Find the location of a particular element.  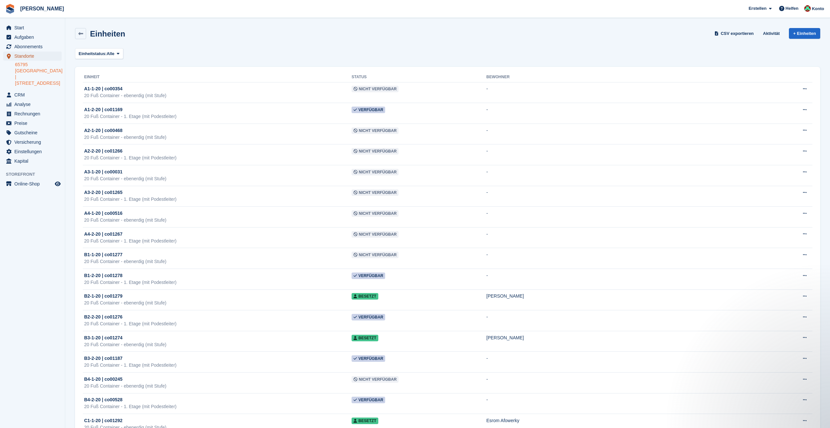

button: Einheitstatus: Alle is located at coordinates (99, 53).